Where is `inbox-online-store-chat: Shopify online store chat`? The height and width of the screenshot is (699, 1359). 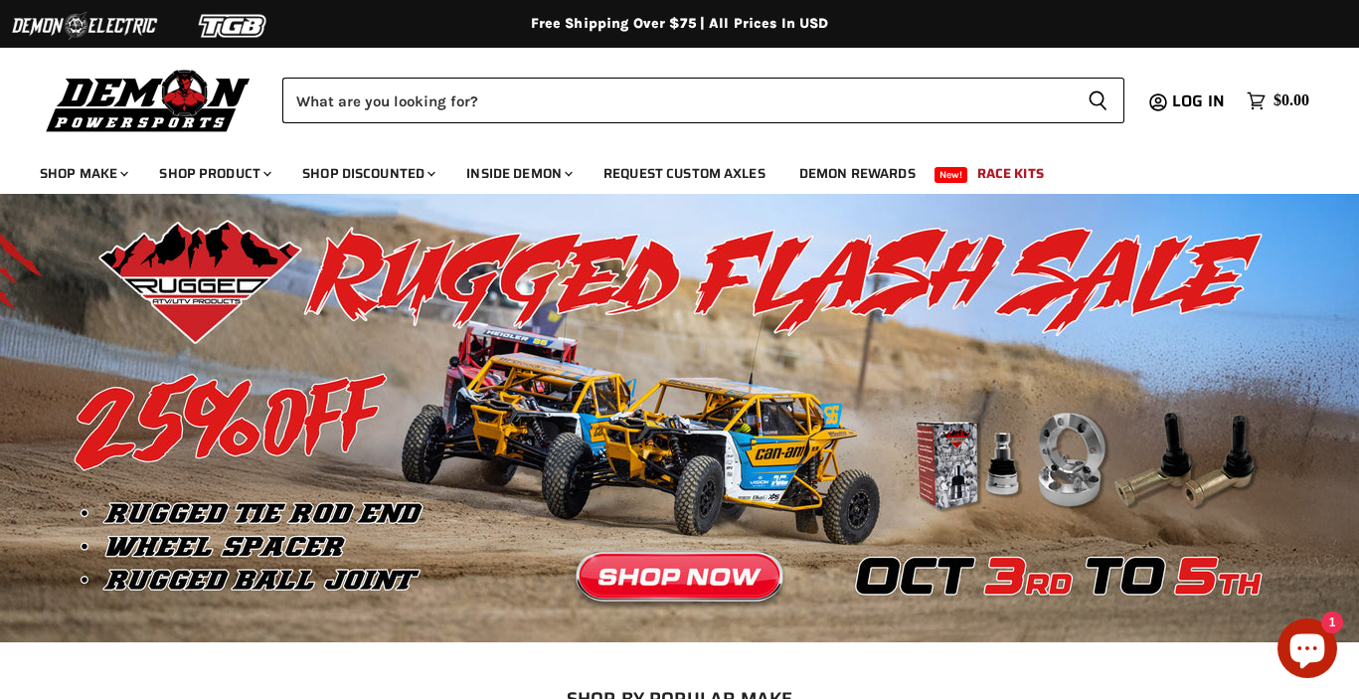 inbox-online-store-chat: Shopify online store chat is located at coordinates (1308, 650).